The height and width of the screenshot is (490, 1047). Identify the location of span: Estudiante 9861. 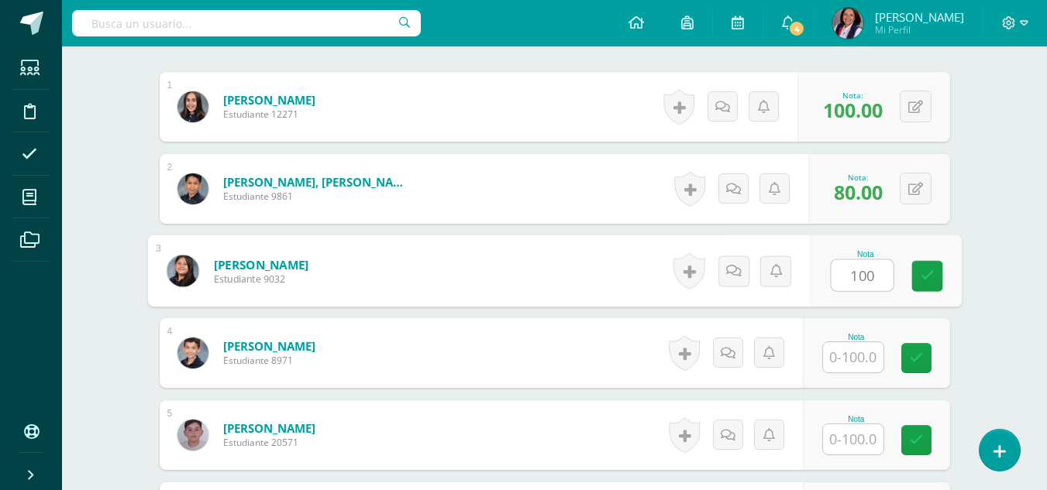
(316, 196).